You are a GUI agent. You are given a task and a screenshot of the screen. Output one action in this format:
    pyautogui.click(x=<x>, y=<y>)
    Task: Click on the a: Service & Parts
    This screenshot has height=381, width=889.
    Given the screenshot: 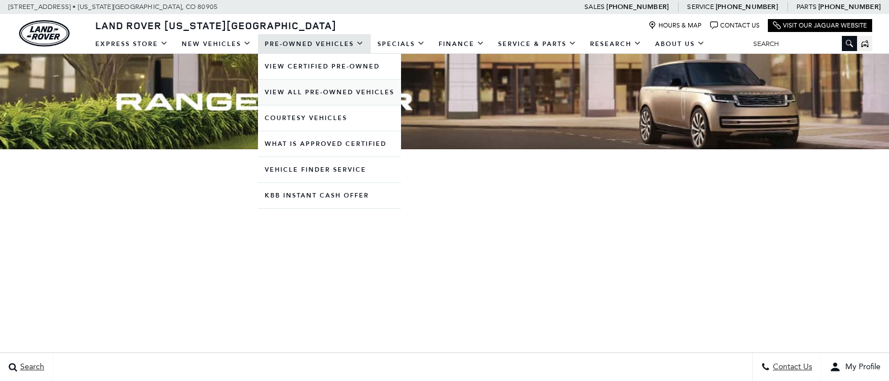 What is the action you would take?
    pyautogui.click(x=538, y=44)
    